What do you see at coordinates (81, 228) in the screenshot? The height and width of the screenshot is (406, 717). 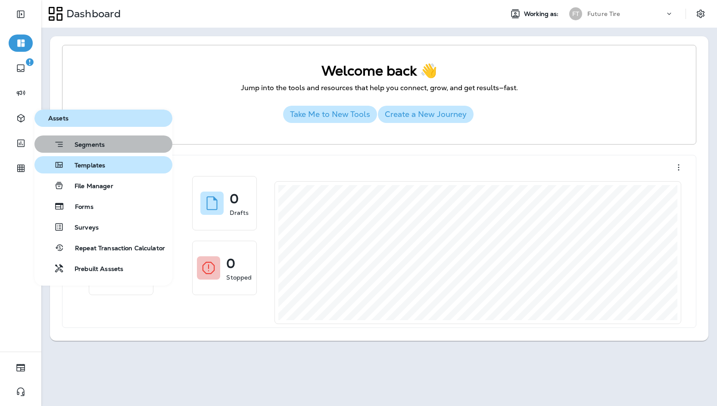 I see `span: Surveys` at bounding box center [81, 228].